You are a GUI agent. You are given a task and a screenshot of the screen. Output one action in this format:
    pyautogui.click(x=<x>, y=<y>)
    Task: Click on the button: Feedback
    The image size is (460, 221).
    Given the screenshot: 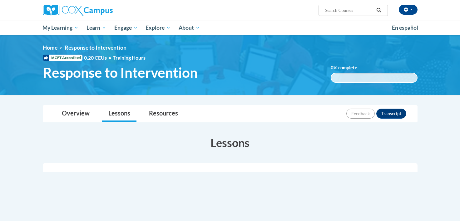 What is the action you would take?
    pyautogui.click(x=360, y=114)
    